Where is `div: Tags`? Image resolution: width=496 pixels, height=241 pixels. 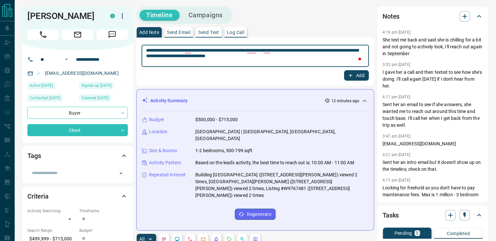
div: Tags is located at coordinates (78, 156).